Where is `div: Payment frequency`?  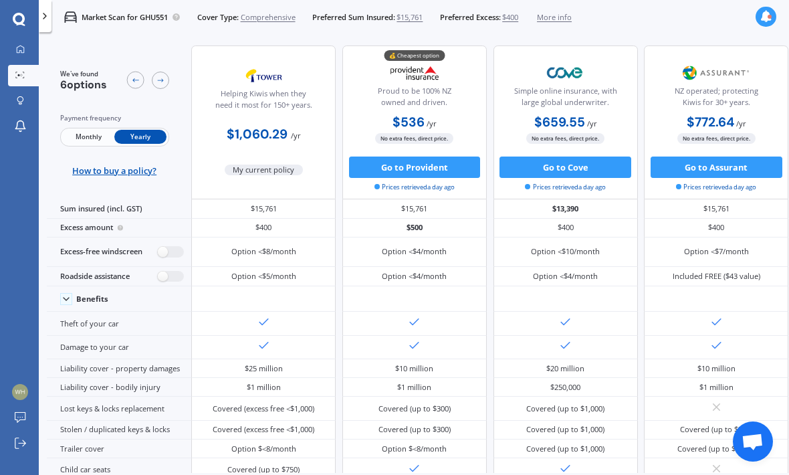
div: Payment frequency is located at coordinates (114, 118).